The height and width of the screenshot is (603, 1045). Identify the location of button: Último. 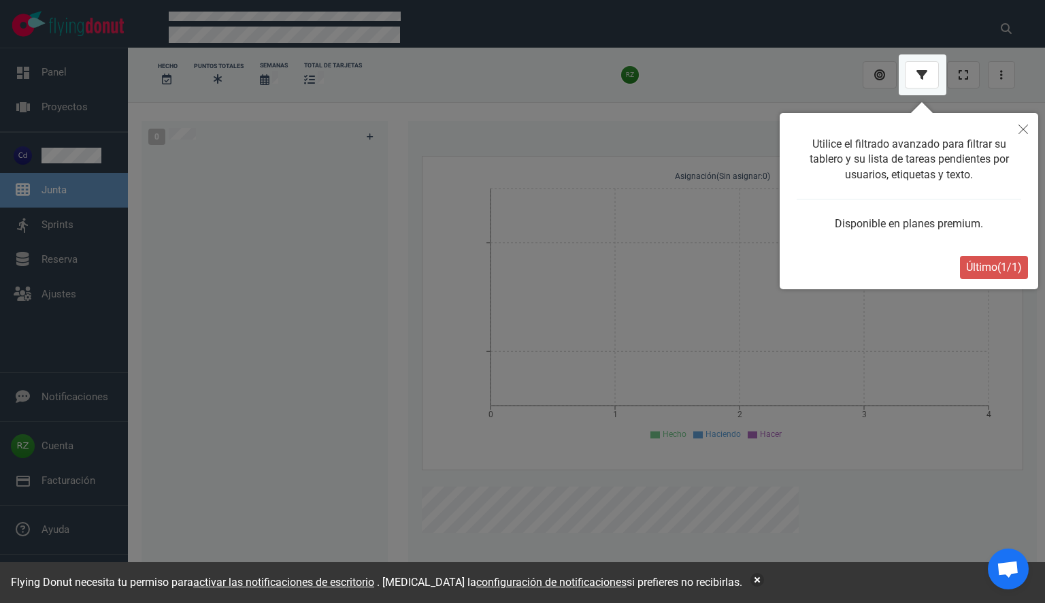
(994, 267).